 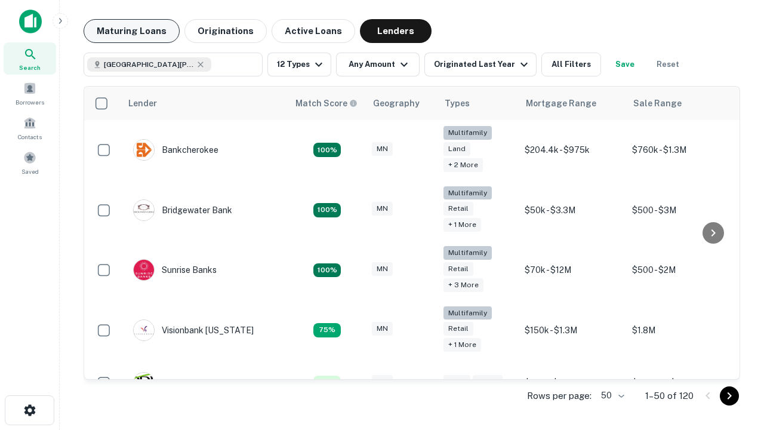 I want to click on button: Originations, so click(x=226, y=31).